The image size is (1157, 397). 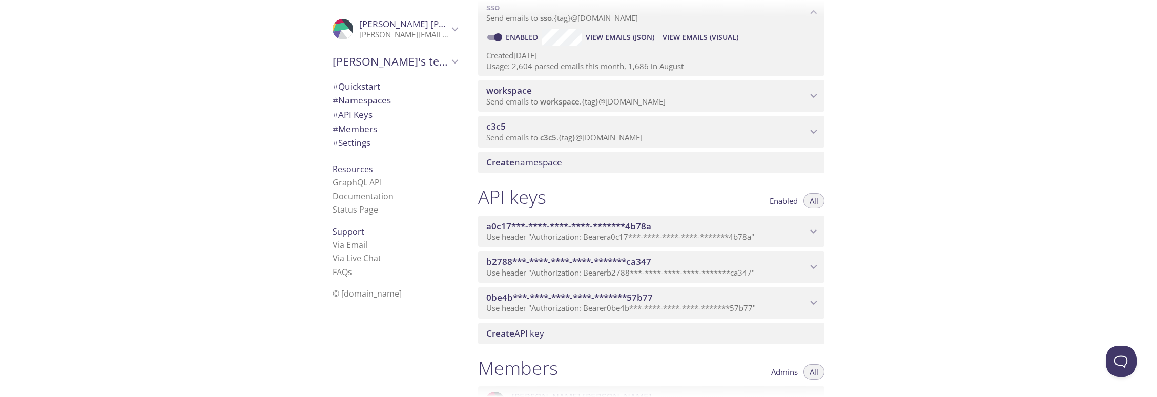 I want to click on button: View Emails (JSON), so click(x=620, y=37).